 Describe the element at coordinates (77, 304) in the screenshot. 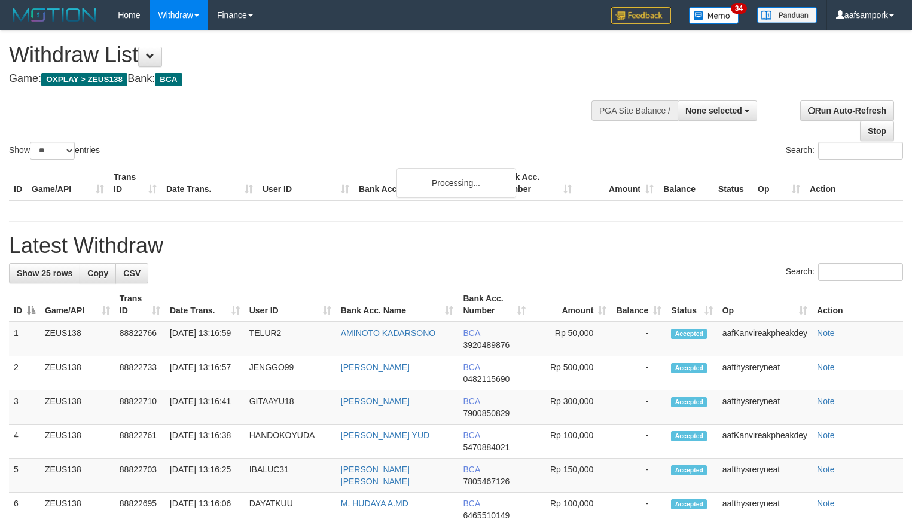

I see `th: Game/API: activate to sort column ascending` at that location.